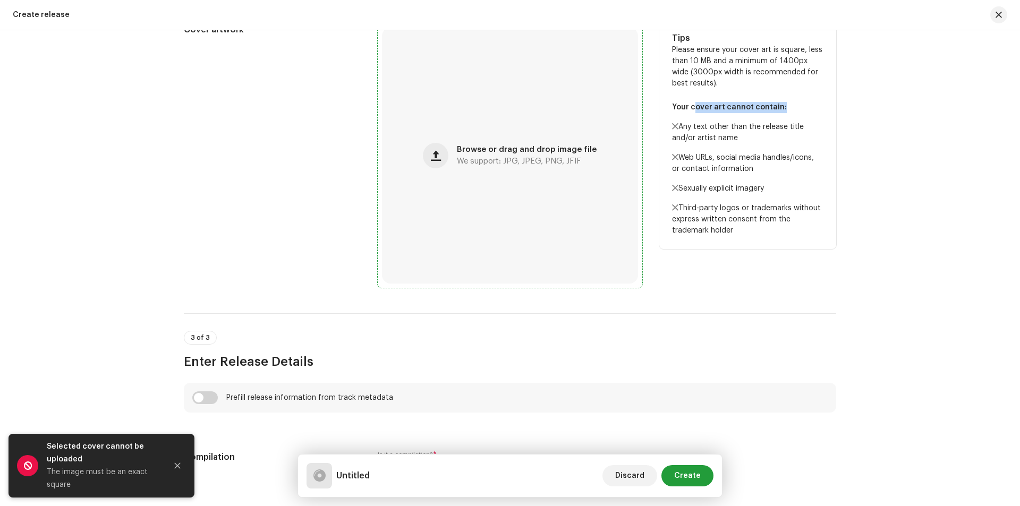 Image resolution: width=1020 pixels, height=506 pixels. Describe the element at coordinates (310, 398) in the screenshot. I see `div: Prefill release information from track metadata` at that location.